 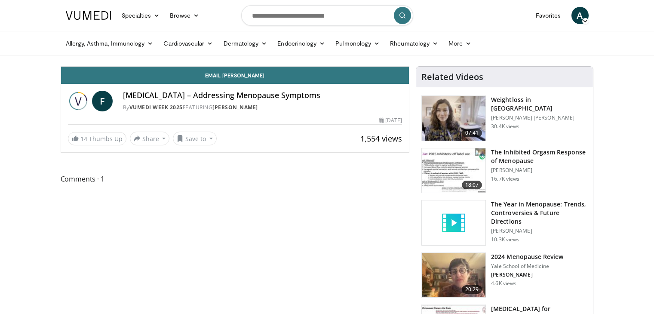 What do you see at coordinates (454, 223) in the screenshot?
I see `img: video_placeholder_short.svg` at bounding box center [454, 223].